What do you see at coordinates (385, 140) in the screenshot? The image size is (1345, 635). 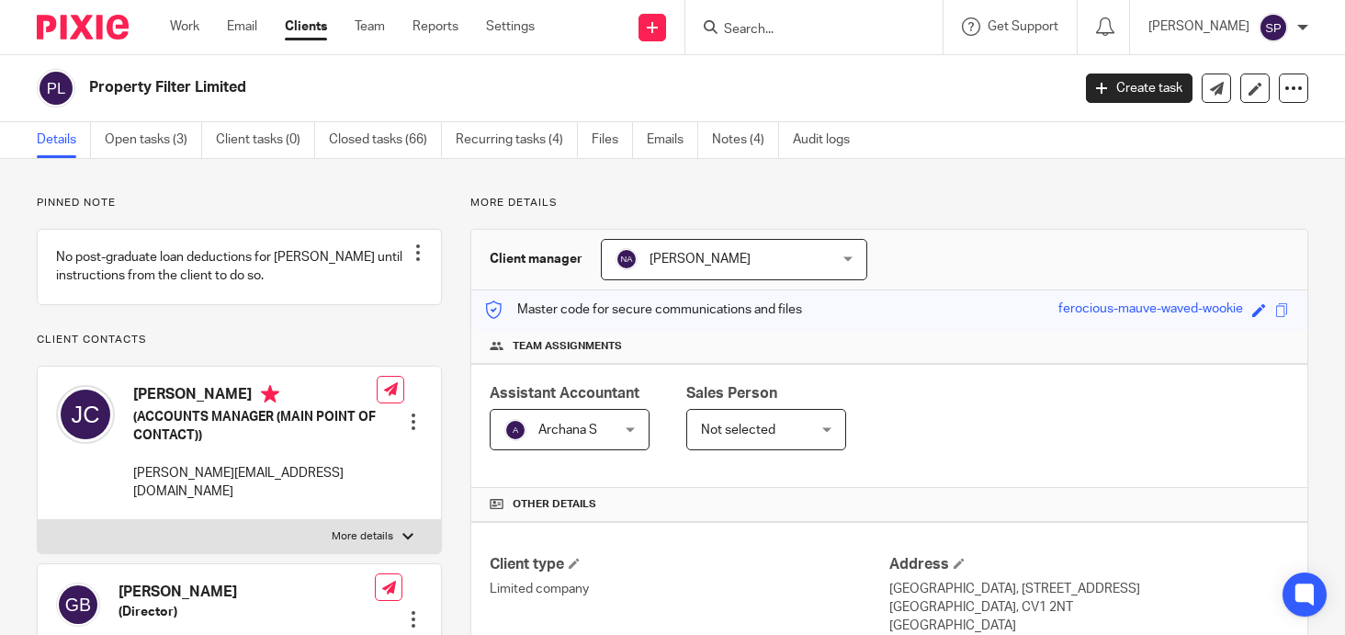 I see `a: Closed tasks (66)` at bounding box center [385, 140].